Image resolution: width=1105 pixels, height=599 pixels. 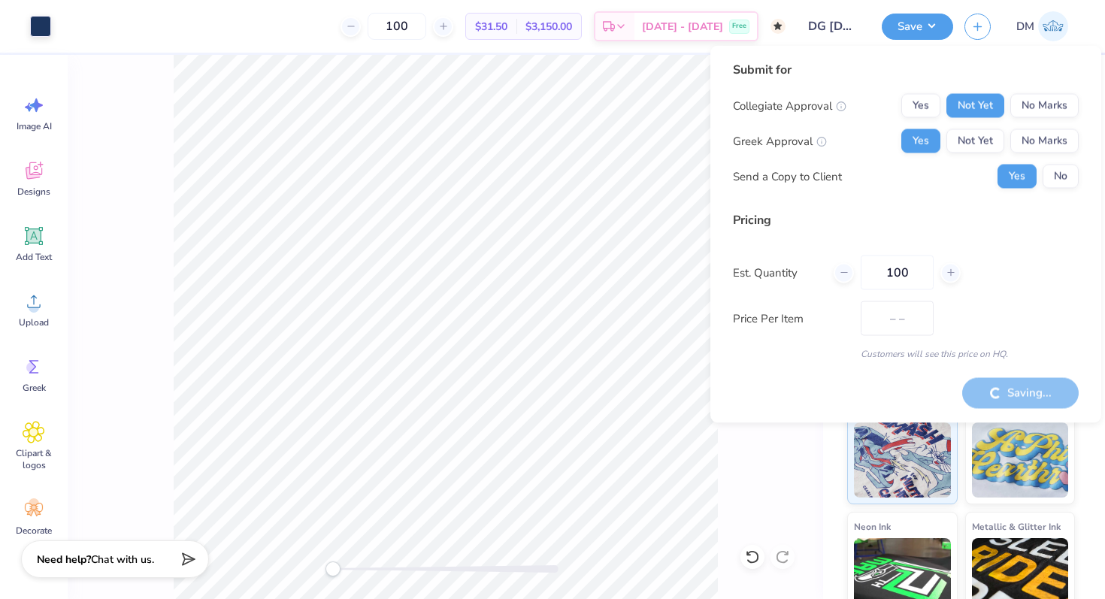 What do you see at coordinates (123, 559) in the screenshot?
I see `span: Chat with us.` at bounding box center [123, 559].